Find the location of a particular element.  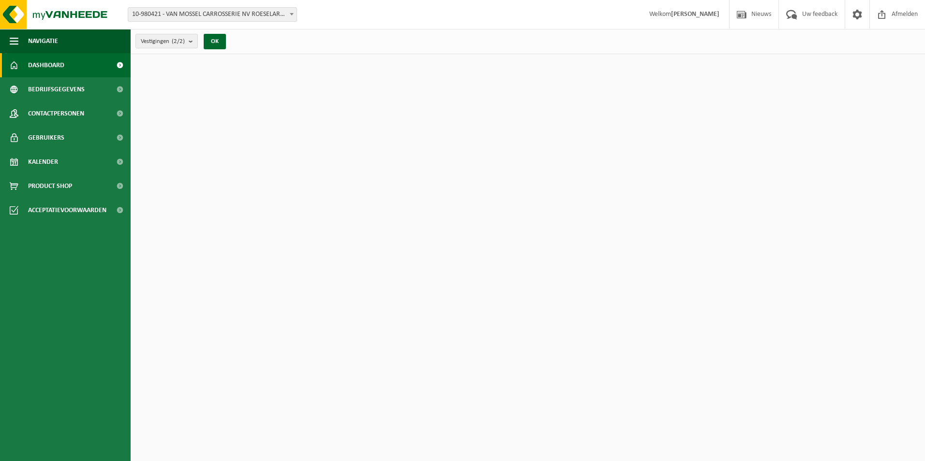

span: 10-980421 - VAN MOSSEL CARROSSERIE NV ROESELARE - ROESELARE is located at coordinates (212, 15).